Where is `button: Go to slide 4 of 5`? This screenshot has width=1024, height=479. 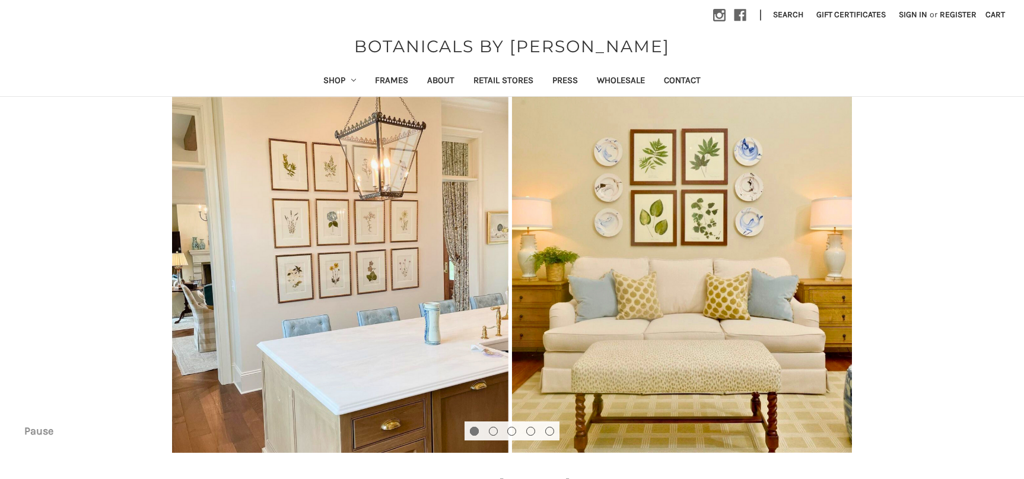
button: Go to slide 4 of 5 is located at coordinates (530, 431).